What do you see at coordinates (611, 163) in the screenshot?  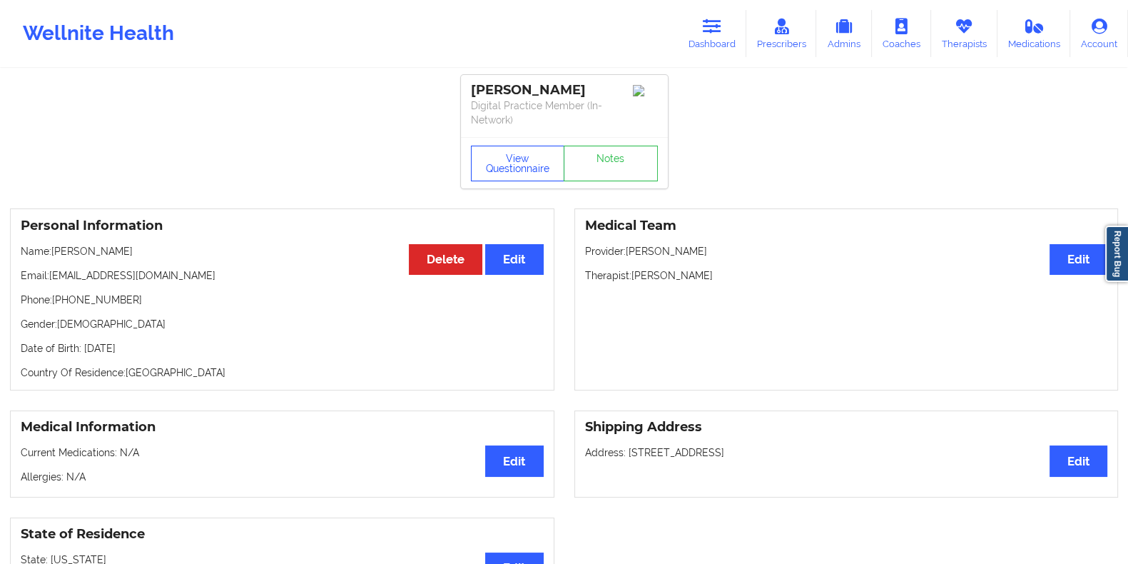 I see `a: Notes` at bounding box center [611, 163].